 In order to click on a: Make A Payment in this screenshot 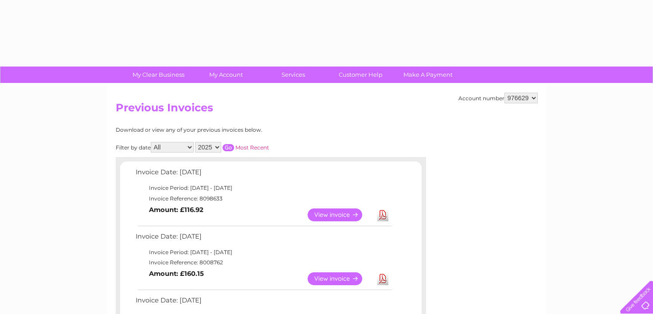, I will do `click(428, 75)`.